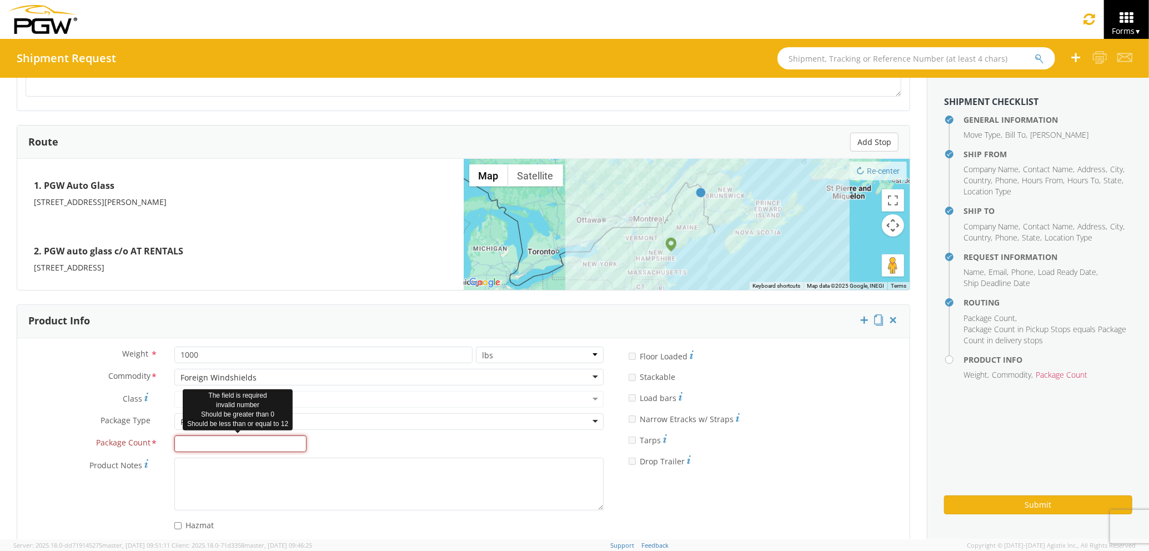 This screenshot has width=1149, height=551. I want to click on button: Drag Pegman onto the map to open Street View, so click(893, 265).